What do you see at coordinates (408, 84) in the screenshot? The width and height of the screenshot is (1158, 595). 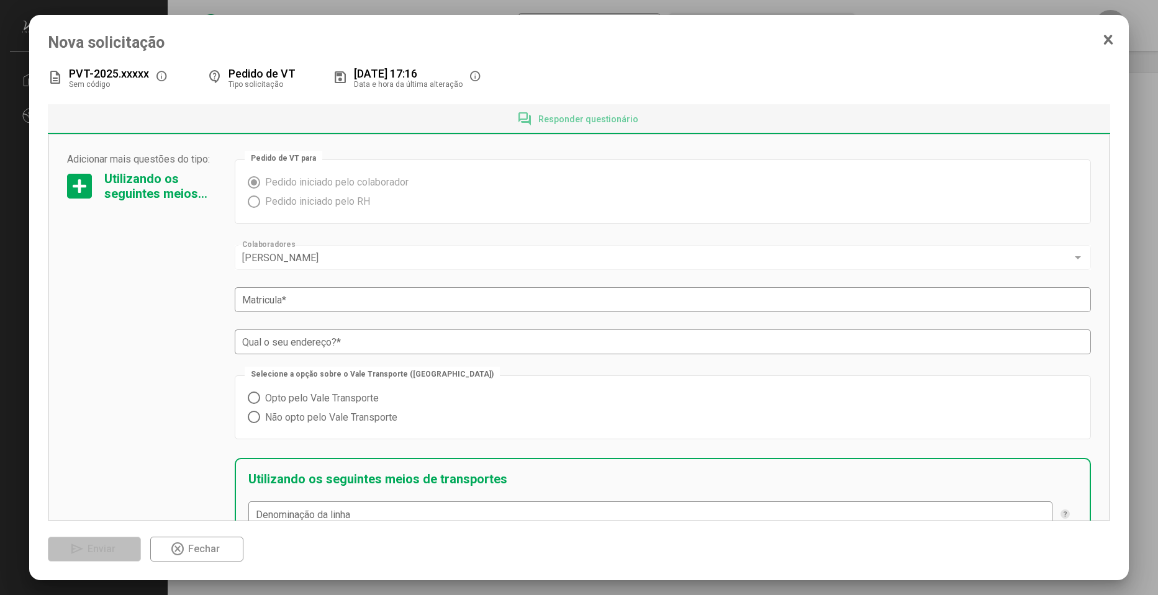 I see `span: Data e hora da última alteração` at bounding box center [408, 84].